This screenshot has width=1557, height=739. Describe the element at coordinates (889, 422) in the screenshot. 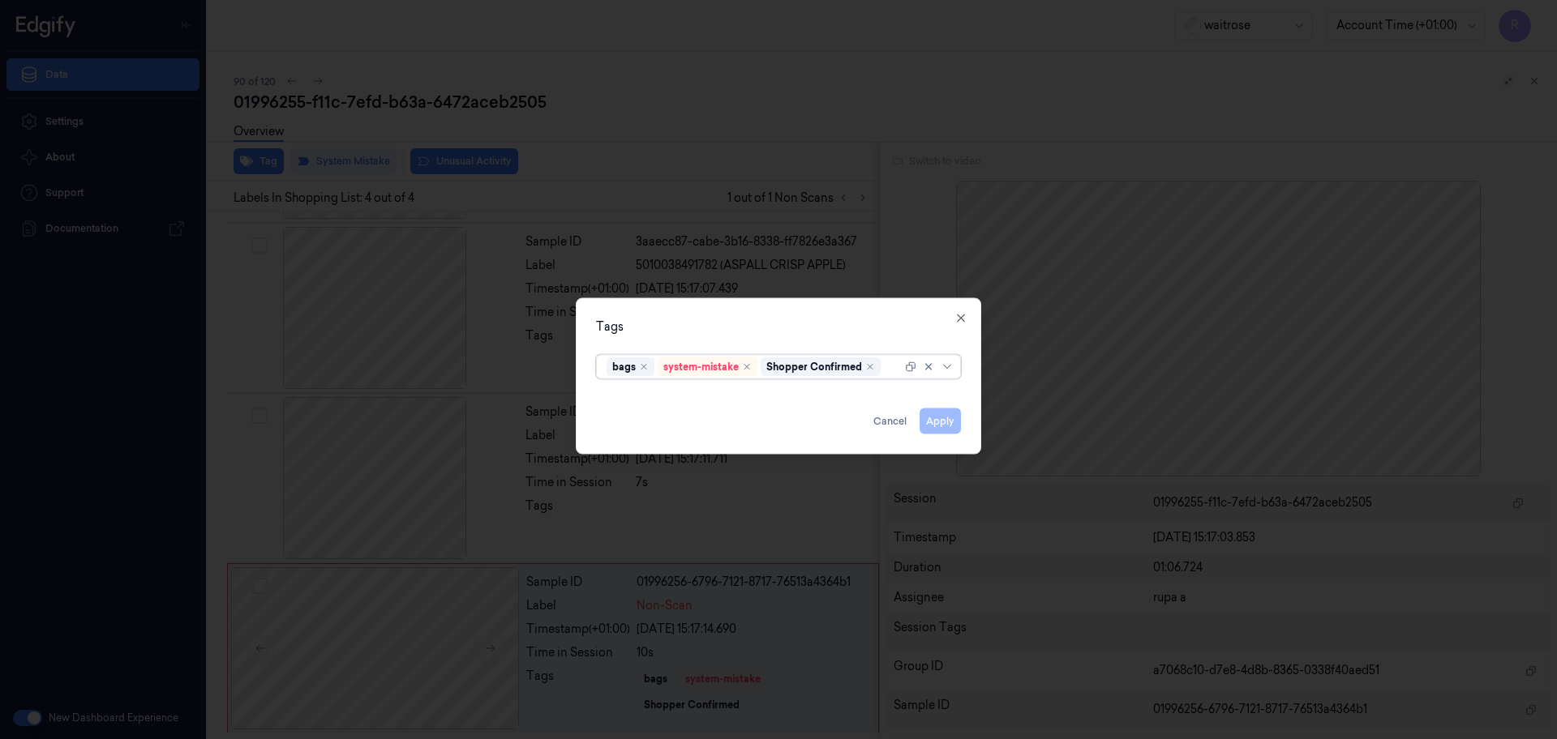

I see `button: Cancel` at that location.